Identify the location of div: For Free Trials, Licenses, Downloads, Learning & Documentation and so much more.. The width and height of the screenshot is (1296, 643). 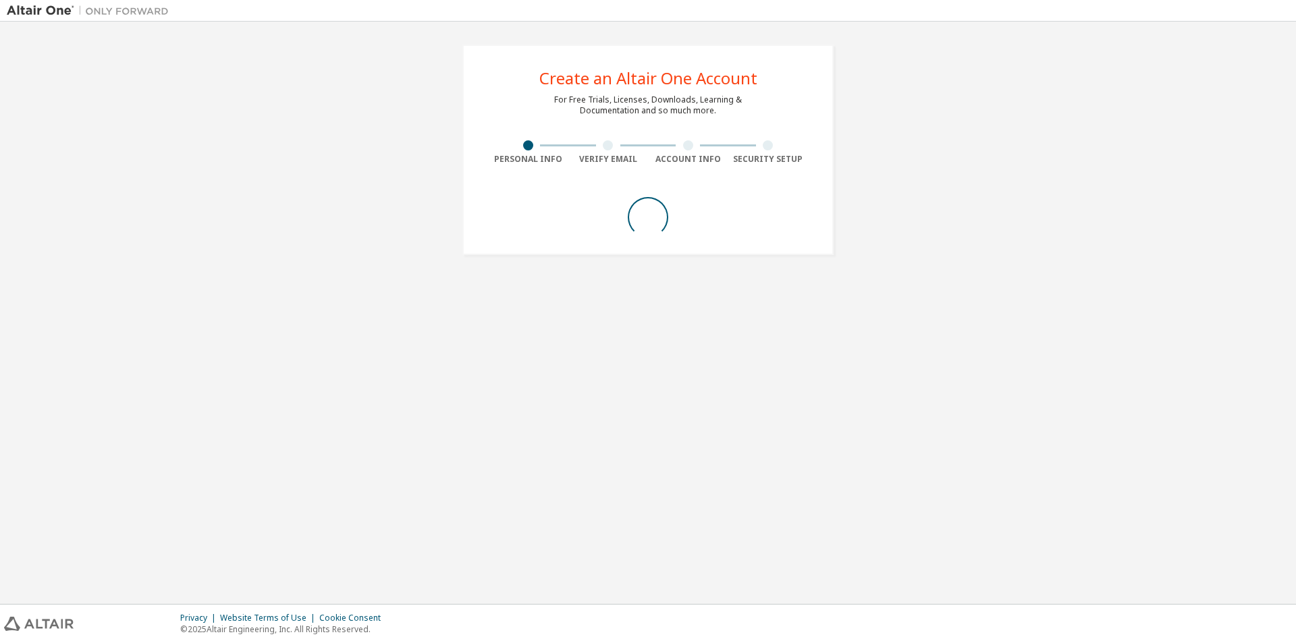
(648, 105).